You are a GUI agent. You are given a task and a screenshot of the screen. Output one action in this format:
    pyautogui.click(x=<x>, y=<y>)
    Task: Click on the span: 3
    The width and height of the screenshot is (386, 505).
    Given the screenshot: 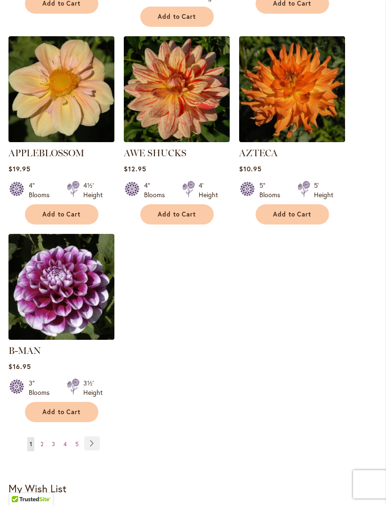 What is the action you would take?
    pyautogui.click(x=53, y=444)
    